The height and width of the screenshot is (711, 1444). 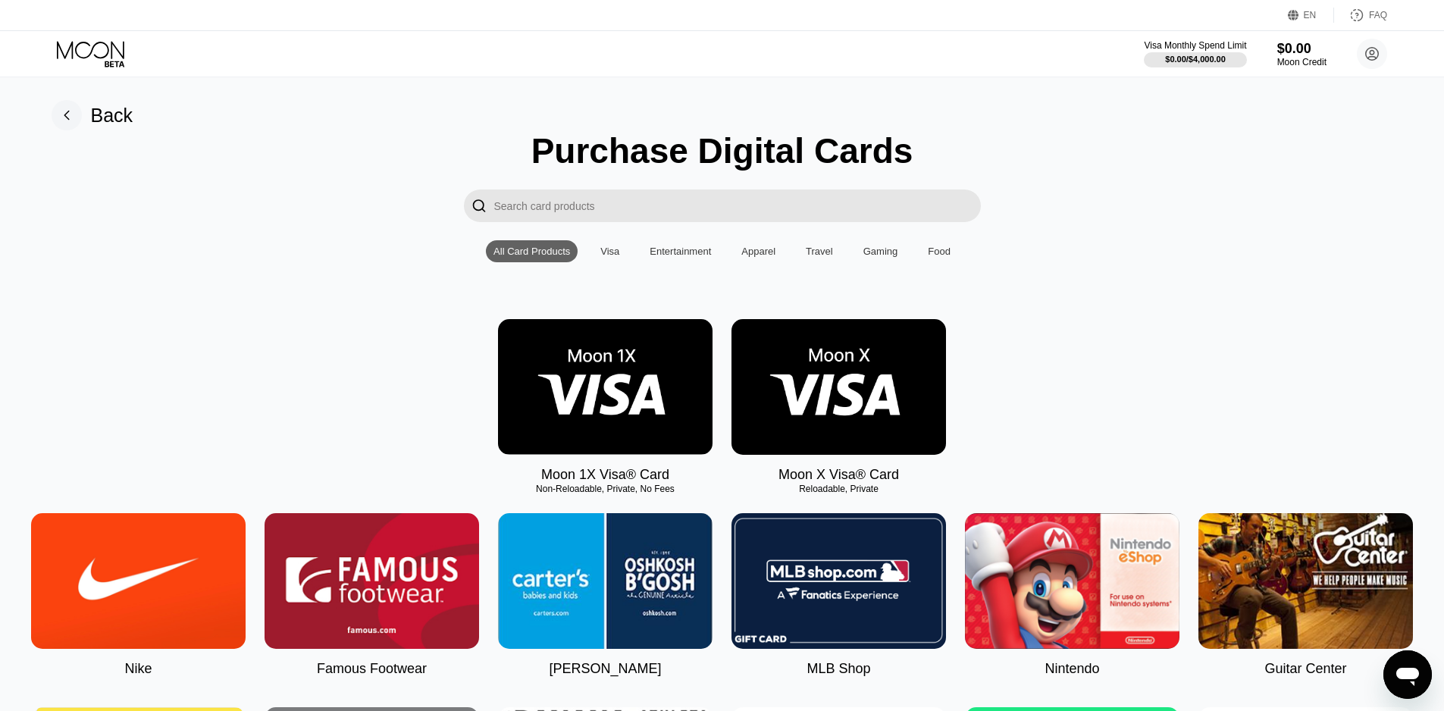 What do you see at coordinates (1196, 59) in the screenshot?
I see `div: $0.00 / $4,000.00` at bounding box center [1196, 59].